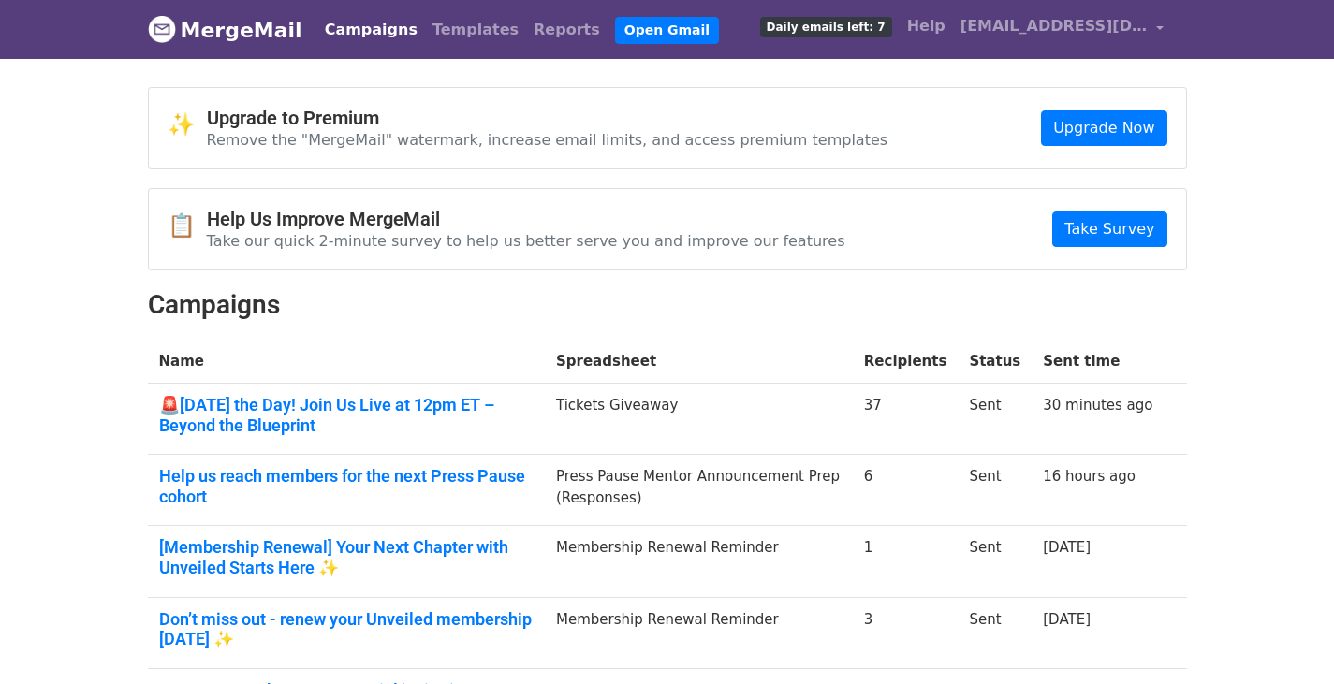 The height and width of the screenshot is (684, 1334). What do you see at coordinates (526, 219) in the screenshot?
I see `h4: Help Us Improve MergeMail` at bounding box center [526, 219].